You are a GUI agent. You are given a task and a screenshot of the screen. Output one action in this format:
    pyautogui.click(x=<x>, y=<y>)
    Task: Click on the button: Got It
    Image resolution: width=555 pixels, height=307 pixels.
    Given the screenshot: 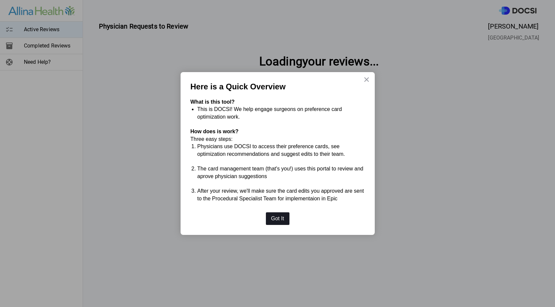 What is the action you would take?
    pyautogui.click(x=277, y=218)
    